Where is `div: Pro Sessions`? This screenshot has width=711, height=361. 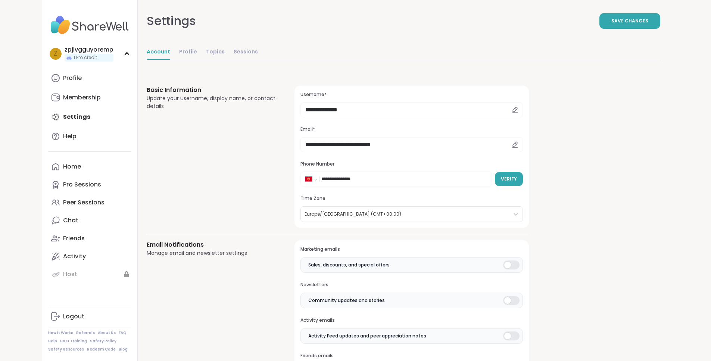
div: Pro Sessions is located at coordinates (82, 184).